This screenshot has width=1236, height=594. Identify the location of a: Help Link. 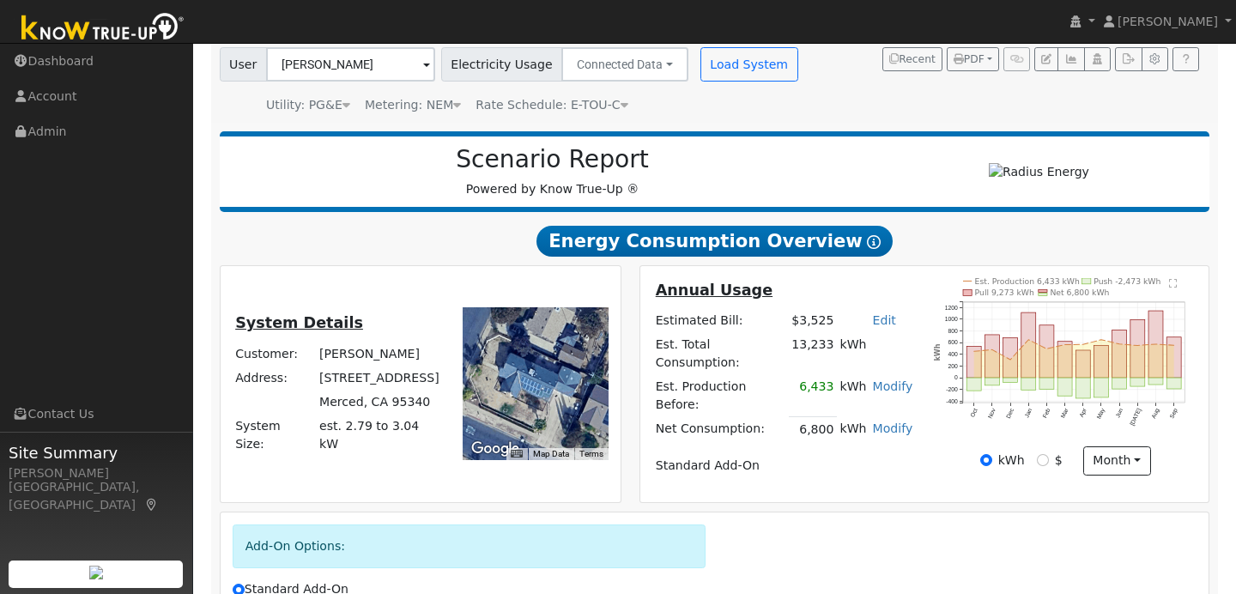
(1185, 59).